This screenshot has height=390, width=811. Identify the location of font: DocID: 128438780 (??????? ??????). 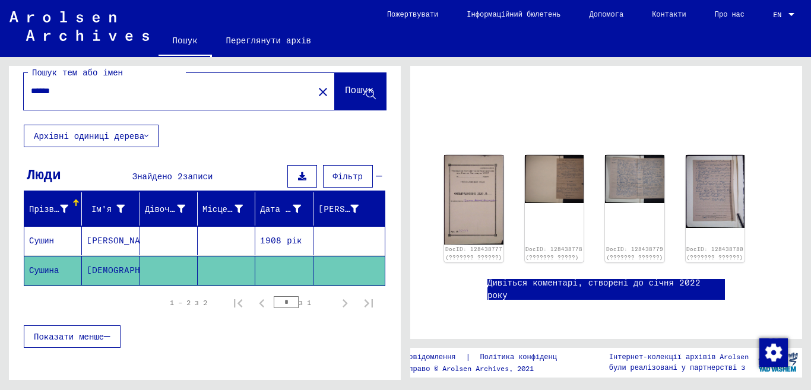
(715, 253).